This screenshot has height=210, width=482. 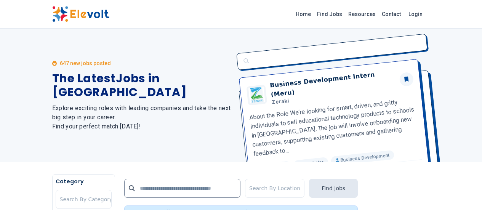 What do you see at coordinates (83, 181) in the screenshot?
I see `h5: Category` at bounding box center [83, 181].